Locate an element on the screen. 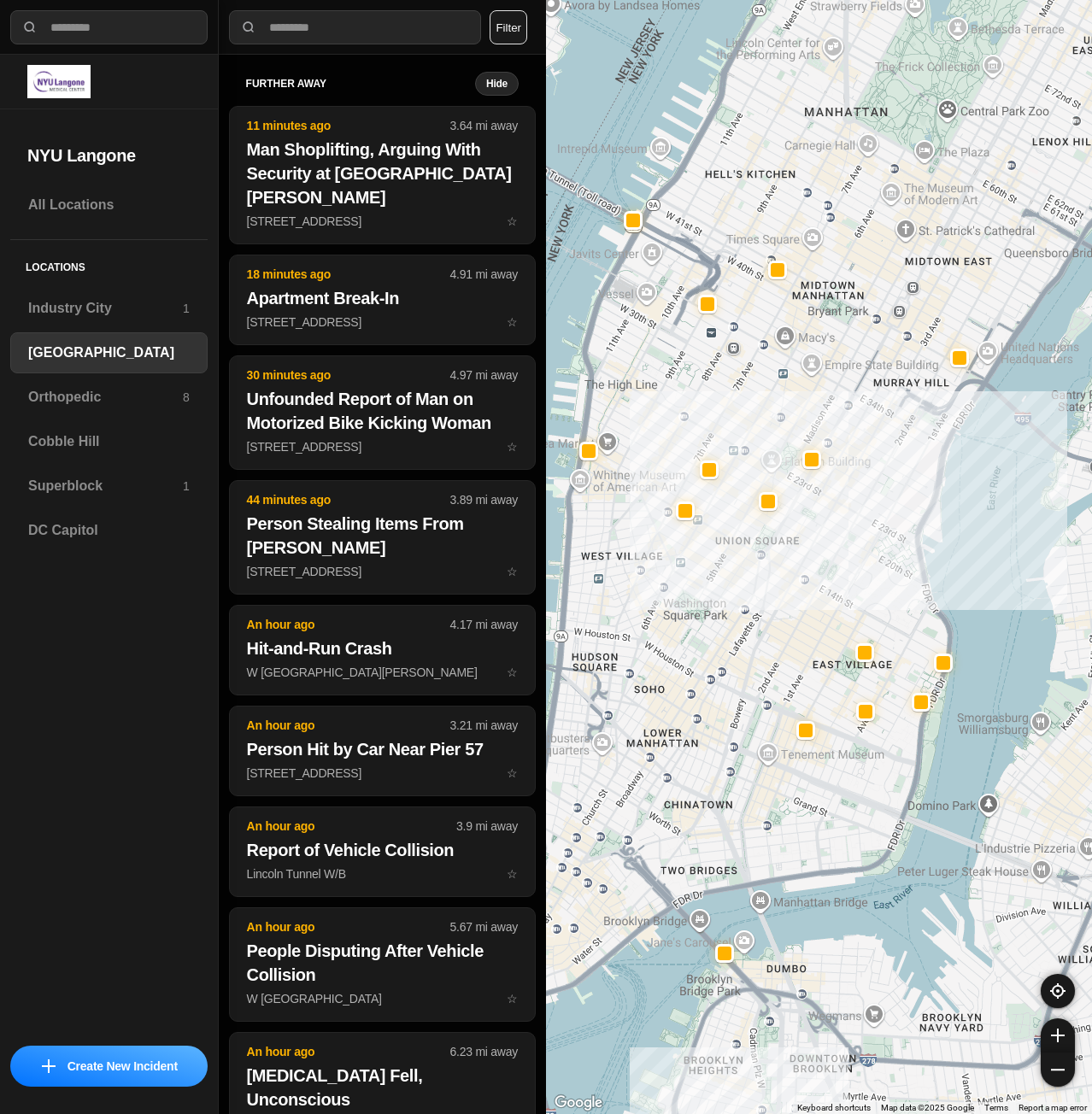 Image resolution: width=1092 pixels, height=1114 pixels. h3: Cobble Hill is located at coordinates (108, 441).